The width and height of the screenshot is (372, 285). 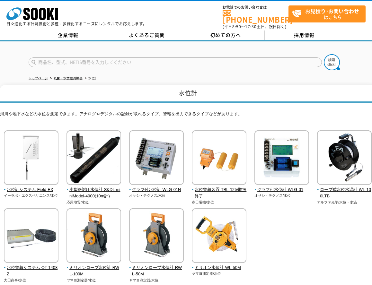 What do you see at coordinates (38, 78) in the screenshot?
I see `a: トップページ` at bounding box center [38, 78].